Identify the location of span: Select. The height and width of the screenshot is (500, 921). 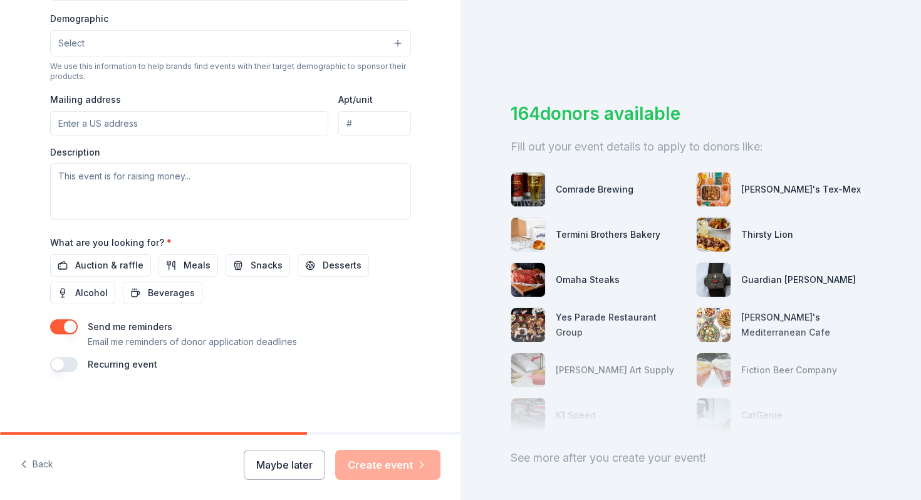
(71, 43).